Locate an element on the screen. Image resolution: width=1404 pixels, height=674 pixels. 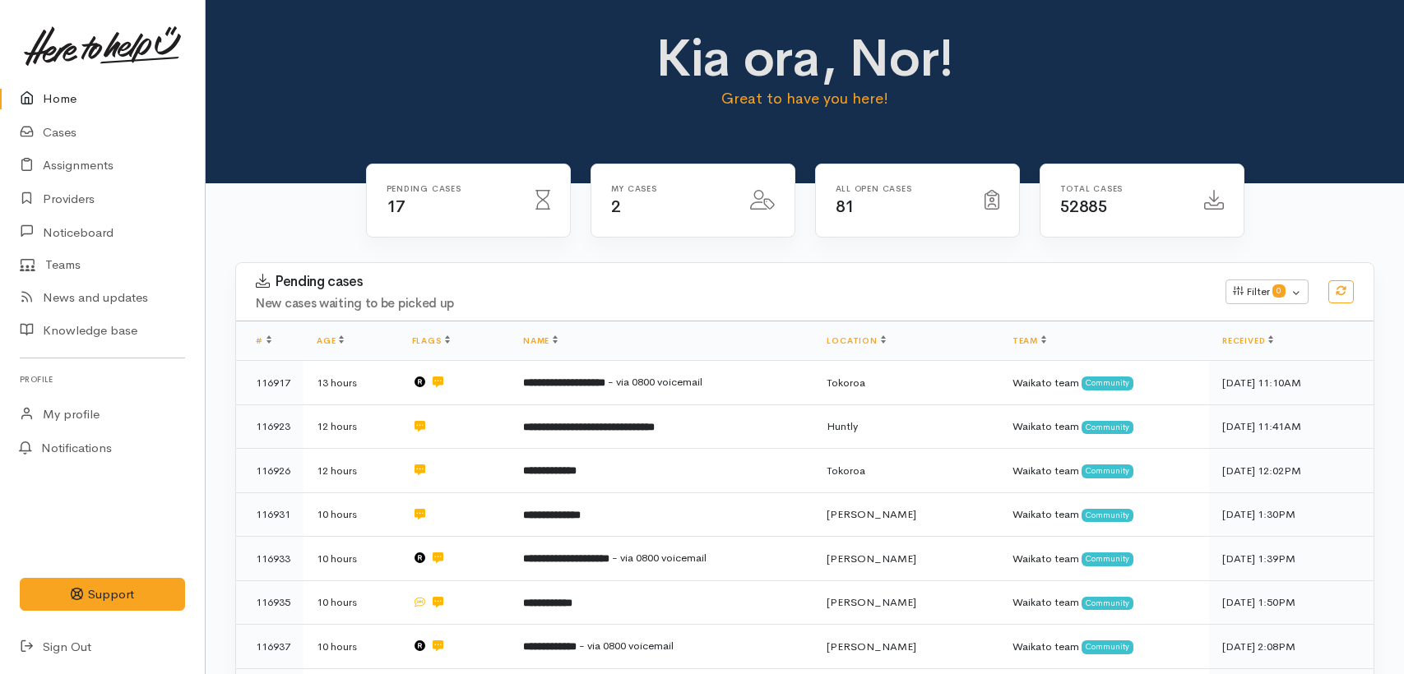
a: Location is located at coordinates (855, 340).